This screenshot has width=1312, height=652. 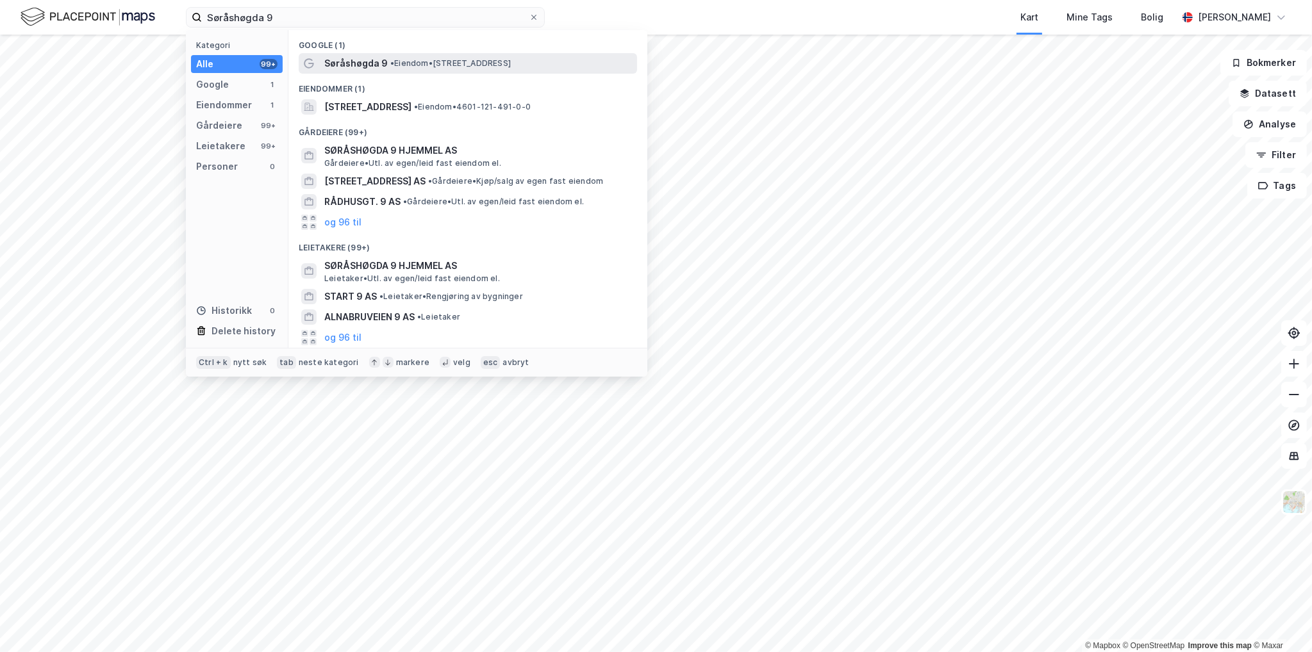 I want to click on span: ALNABRUVEIEN 9 AS, so click(x=369, y=317).